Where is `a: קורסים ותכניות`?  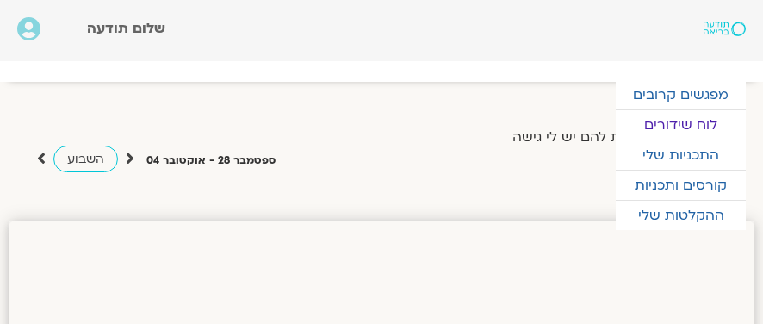 a: קורסים ותכניות is located at coordinates (681, 185).